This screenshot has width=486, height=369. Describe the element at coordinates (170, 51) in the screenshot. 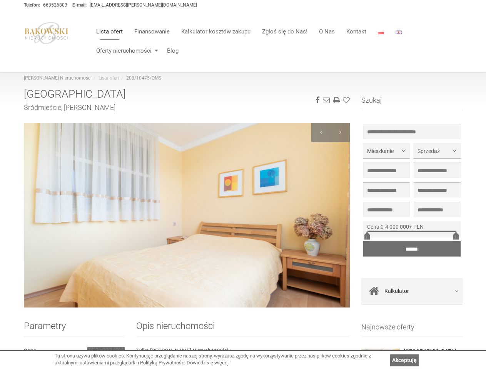

I see `a: Blog` at that location.